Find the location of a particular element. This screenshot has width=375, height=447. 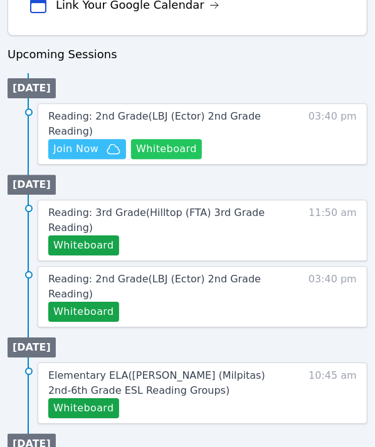

span: 10:45 am is located at coordinates (332, 393).